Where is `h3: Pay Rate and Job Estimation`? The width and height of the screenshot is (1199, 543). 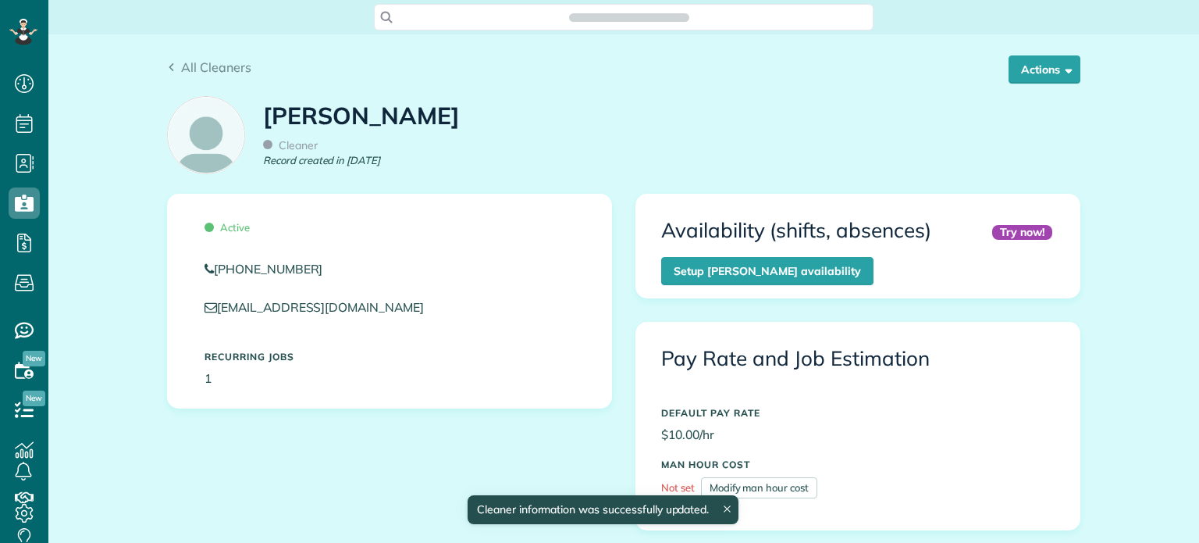 h3: Pay Rate and Job Estimation is located at coordinates (858, 358).